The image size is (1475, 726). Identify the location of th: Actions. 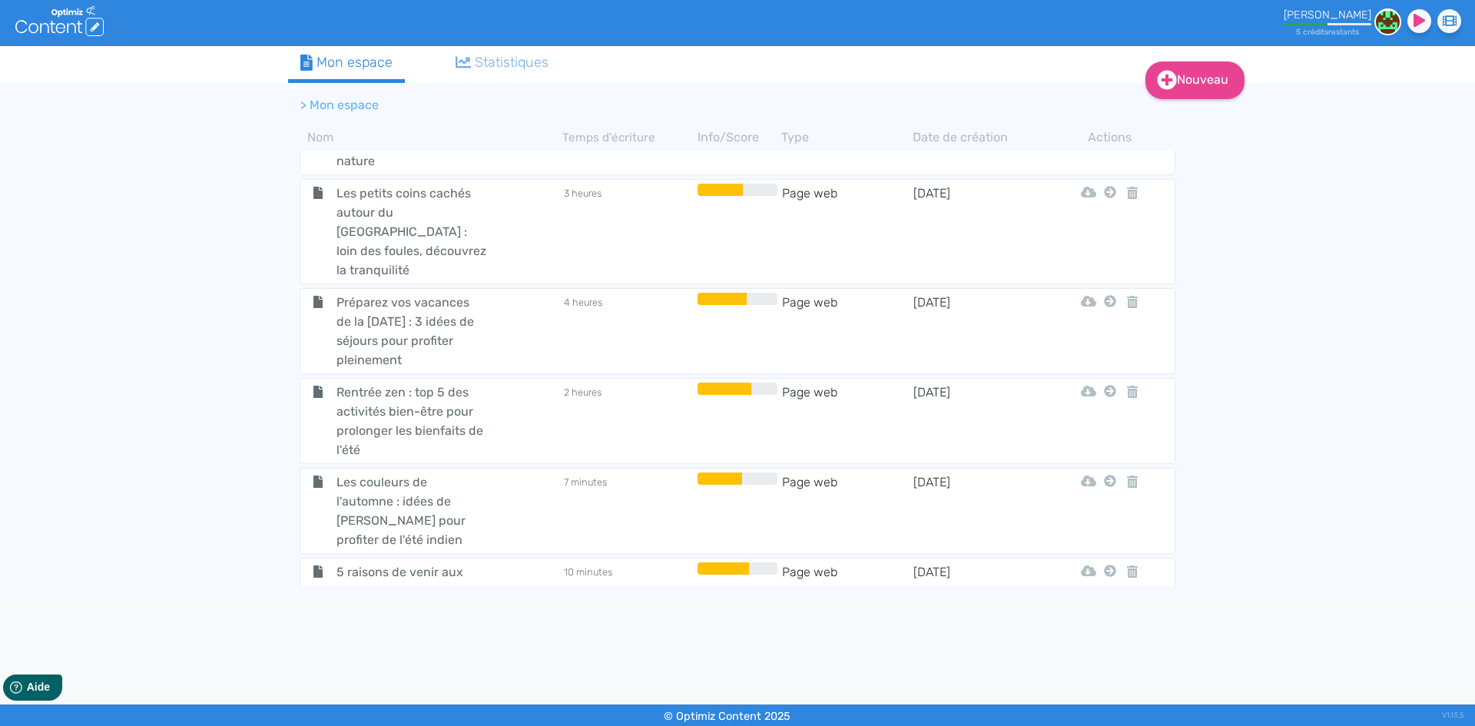
(1110, 138).